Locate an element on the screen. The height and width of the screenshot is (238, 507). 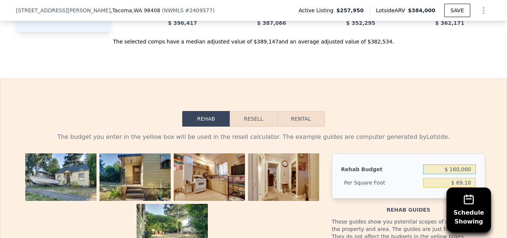
span: # 2409577 is located at coordinates (199, 10).